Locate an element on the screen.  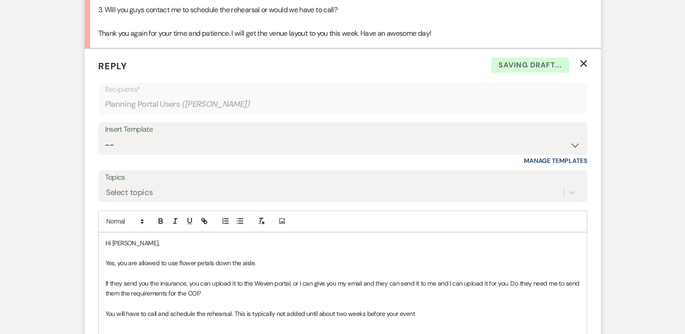
p: 3. Will you guys contact me to schedule the rehearsal or would we have to call? is located at coordinates (343, 10).